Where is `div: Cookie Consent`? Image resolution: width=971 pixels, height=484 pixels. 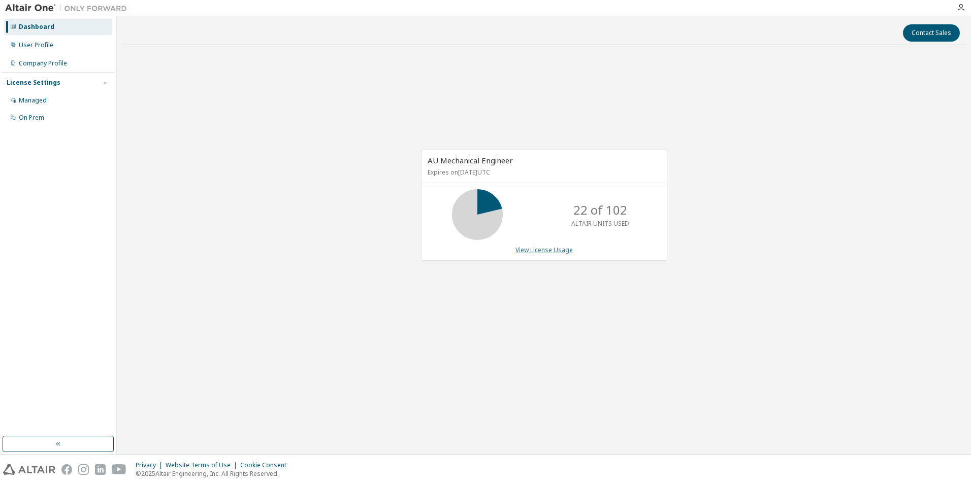 div: Cookie Consent is located at coordinates (266, 466).